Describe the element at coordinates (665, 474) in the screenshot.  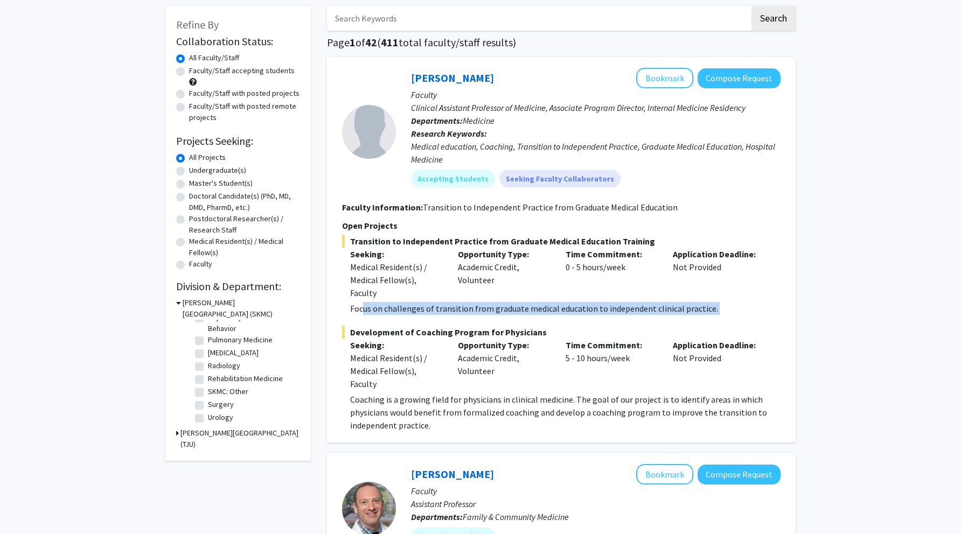
I see `button: Add Gregory Jaffe to Bookmarks` at that location.